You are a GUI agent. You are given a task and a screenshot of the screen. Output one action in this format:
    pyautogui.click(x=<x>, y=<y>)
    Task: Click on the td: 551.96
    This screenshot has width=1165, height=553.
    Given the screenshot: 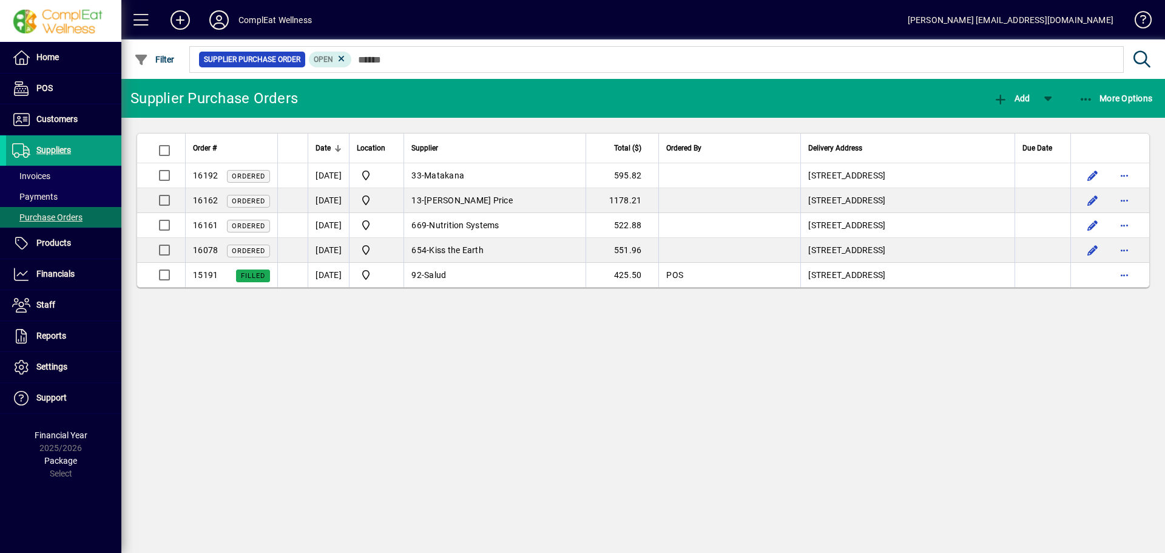 What is the action you would take?
    pyautogui.click(x=622, y=250)
    